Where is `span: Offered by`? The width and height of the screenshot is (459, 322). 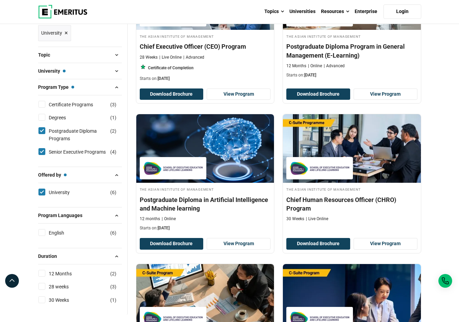
span: Offered by is located at coordinates (52, 175).